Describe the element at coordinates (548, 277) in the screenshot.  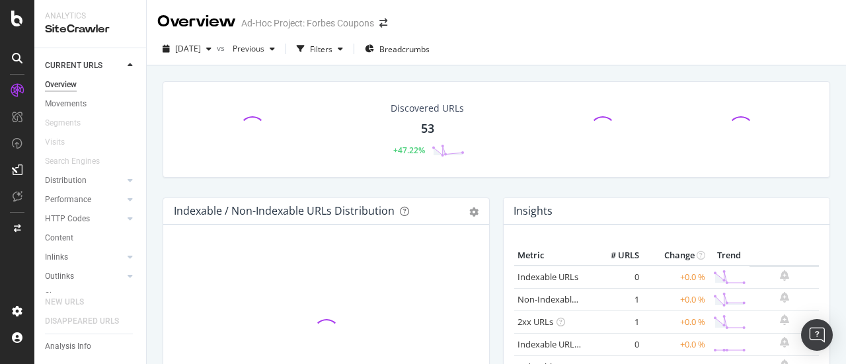
I see `a: Indexable URLs` at that location.